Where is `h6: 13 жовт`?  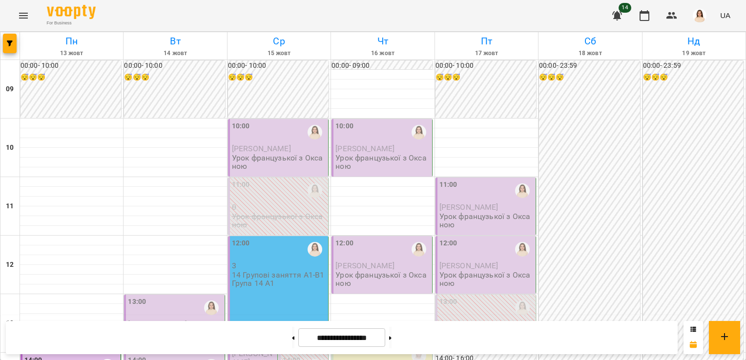 h6: 13 жовт is located at coordinates (71, 53).